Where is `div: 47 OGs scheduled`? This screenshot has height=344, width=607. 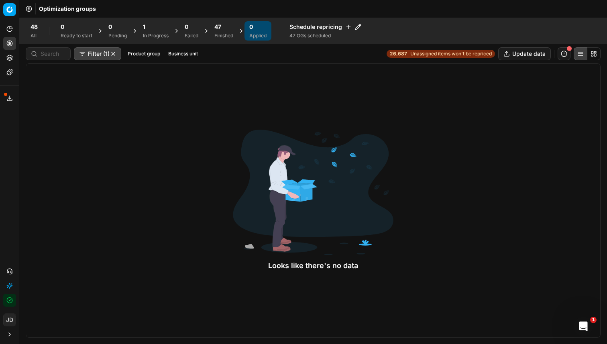
div: 47 OGs scheduled is located at coordinates (325, 36).